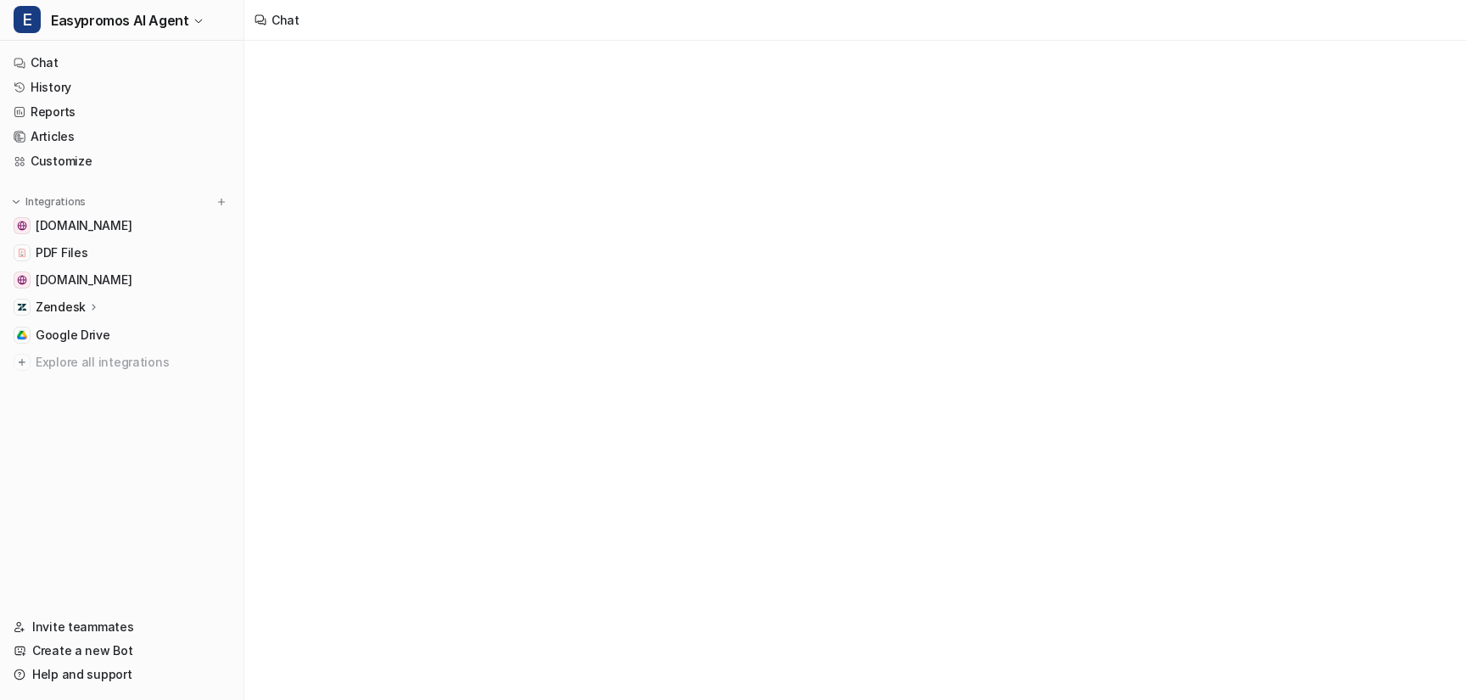 This screenshot has width=1467, height=700. What do you see at coordinates (121, 137) in the screenshot?
I see `a: Articles` at bounding box center [121, 137].